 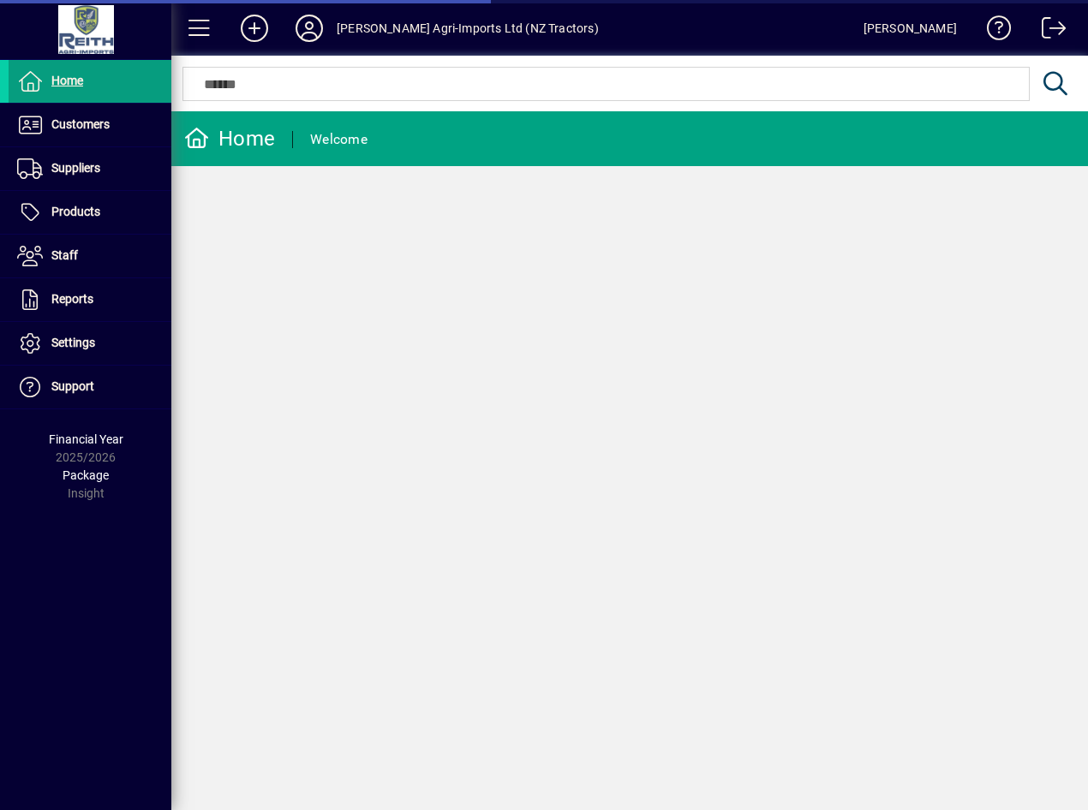 I want to click on span: Customers, so click(x=81, y=124).